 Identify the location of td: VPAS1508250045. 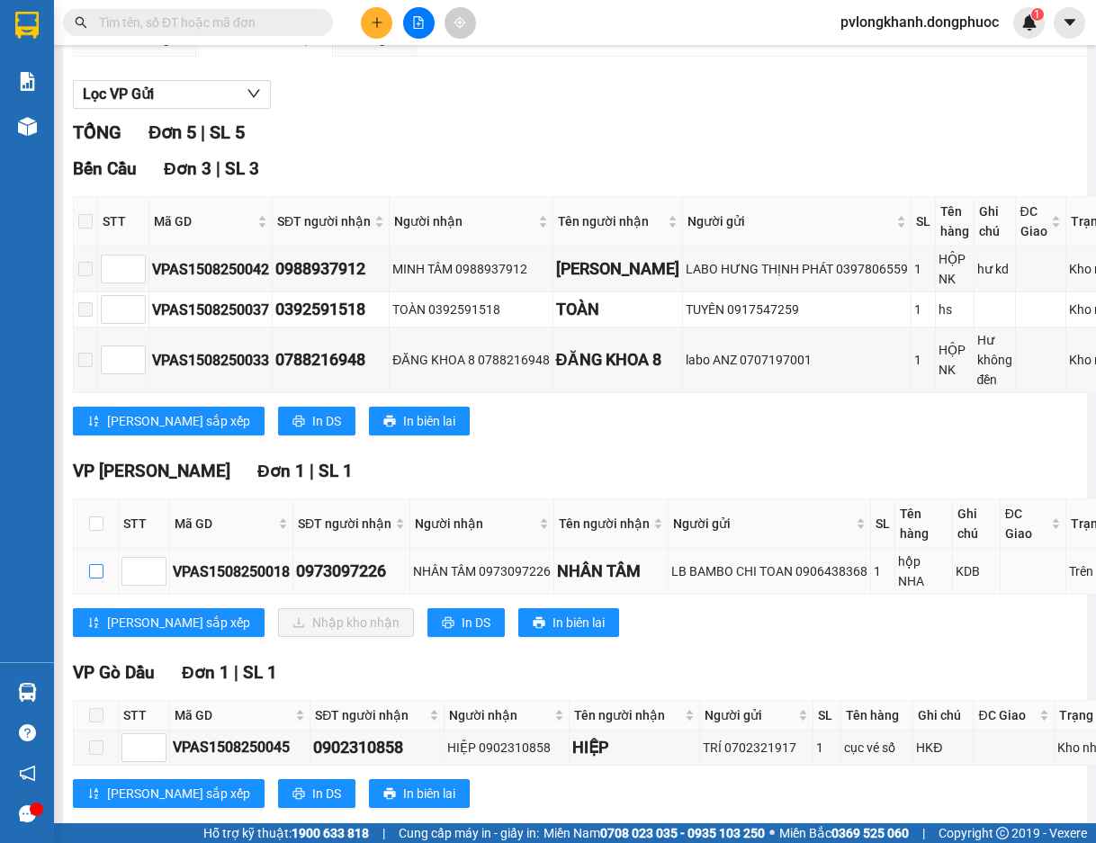
(240, 748).